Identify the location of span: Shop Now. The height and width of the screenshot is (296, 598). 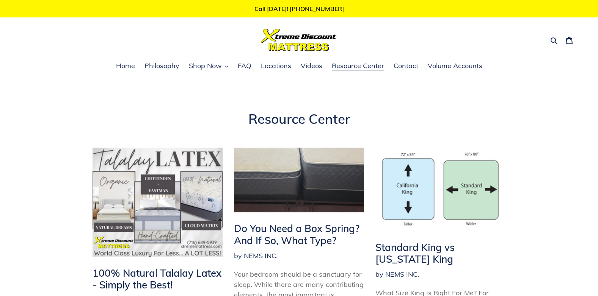
(205, 66).